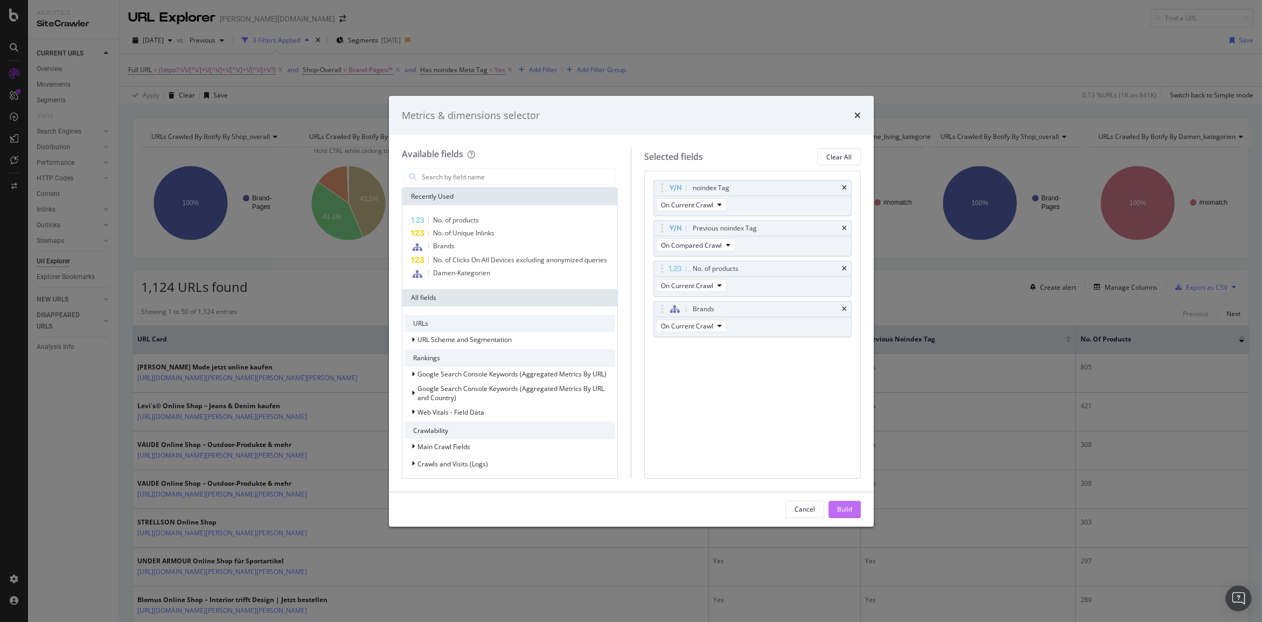 The height and width of the screenshot is (622, 1262). I want to click on div: Cancel, so click(805, 509).